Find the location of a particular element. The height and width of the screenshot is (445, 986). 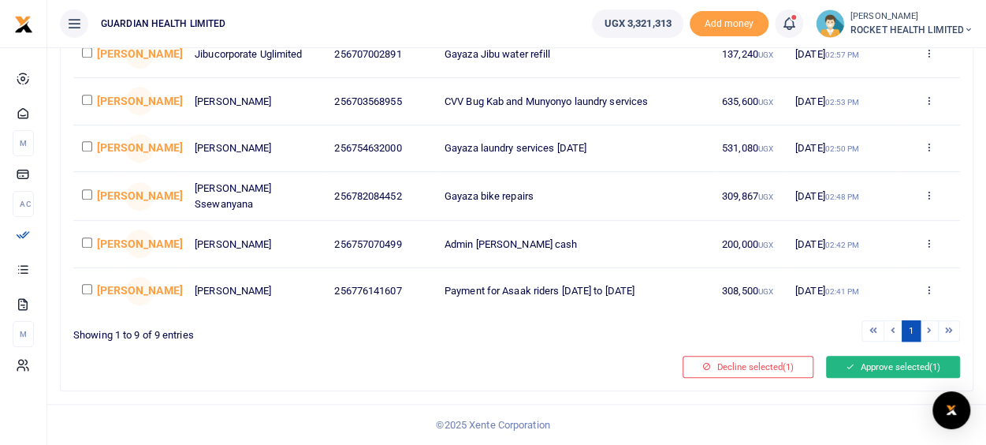

span: ROCKET HEALTH LIMITED is located at coordinates (912, 30).